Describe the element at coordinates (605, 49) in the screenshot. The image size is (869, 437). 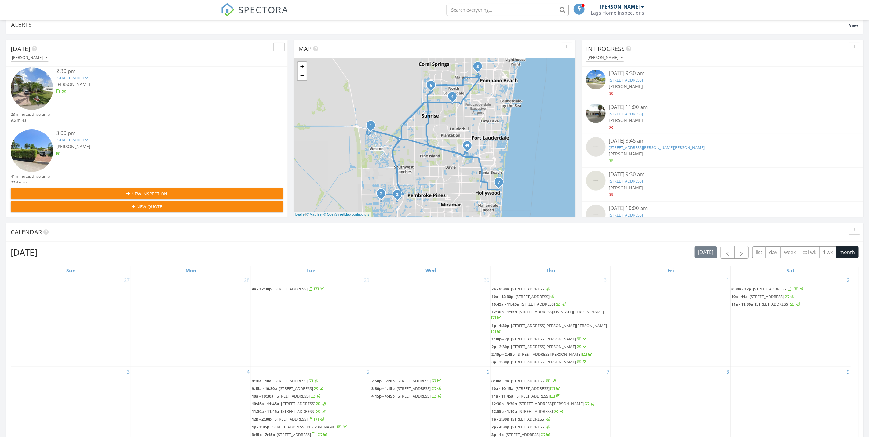
I see `span: In Progress` at that location.